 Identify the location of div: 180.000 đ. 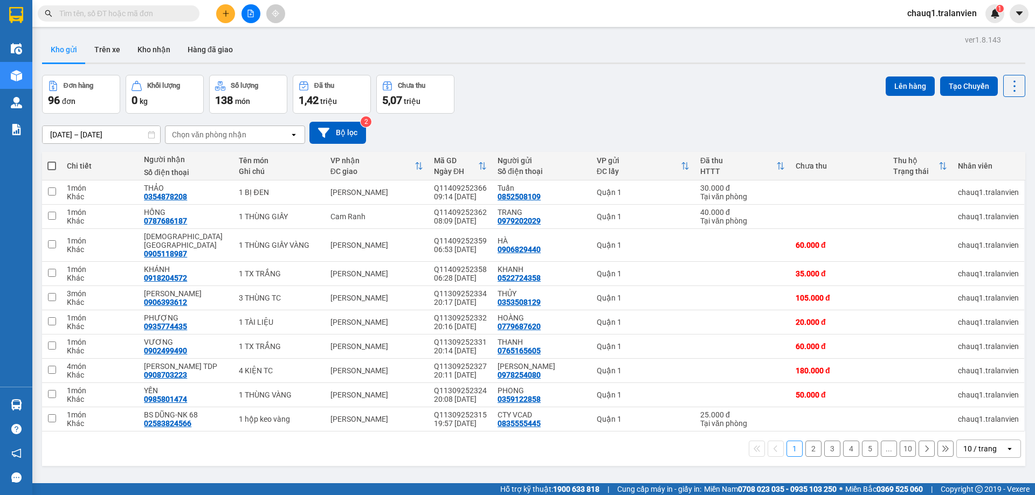
(838, 371).